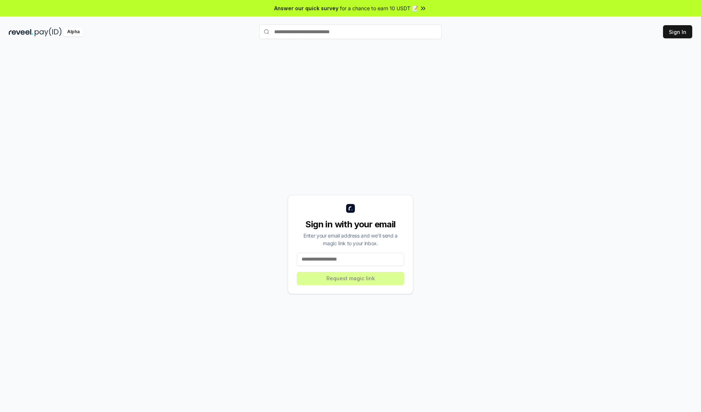  What do you see at coordinates (73, 32) in the screenshot?
I see `div: Alpha` at bounding box center [73, 32].